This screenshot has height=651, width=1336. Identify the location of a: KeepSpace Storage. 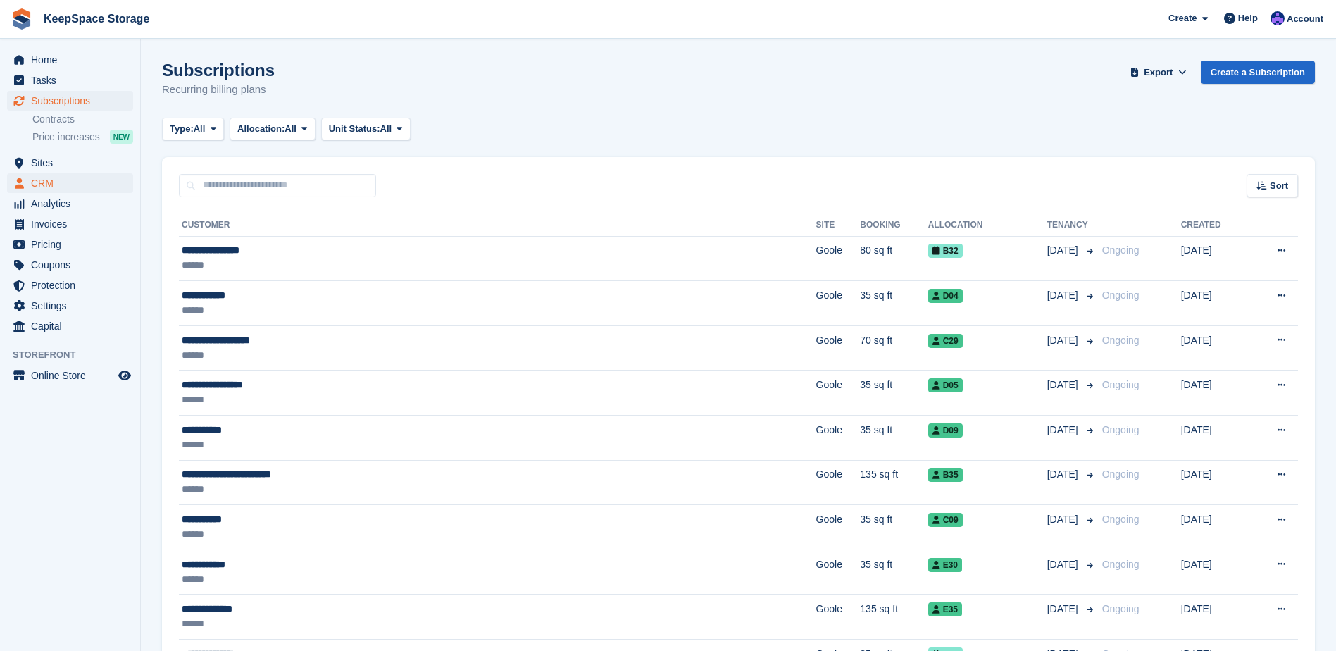
(96, 18).